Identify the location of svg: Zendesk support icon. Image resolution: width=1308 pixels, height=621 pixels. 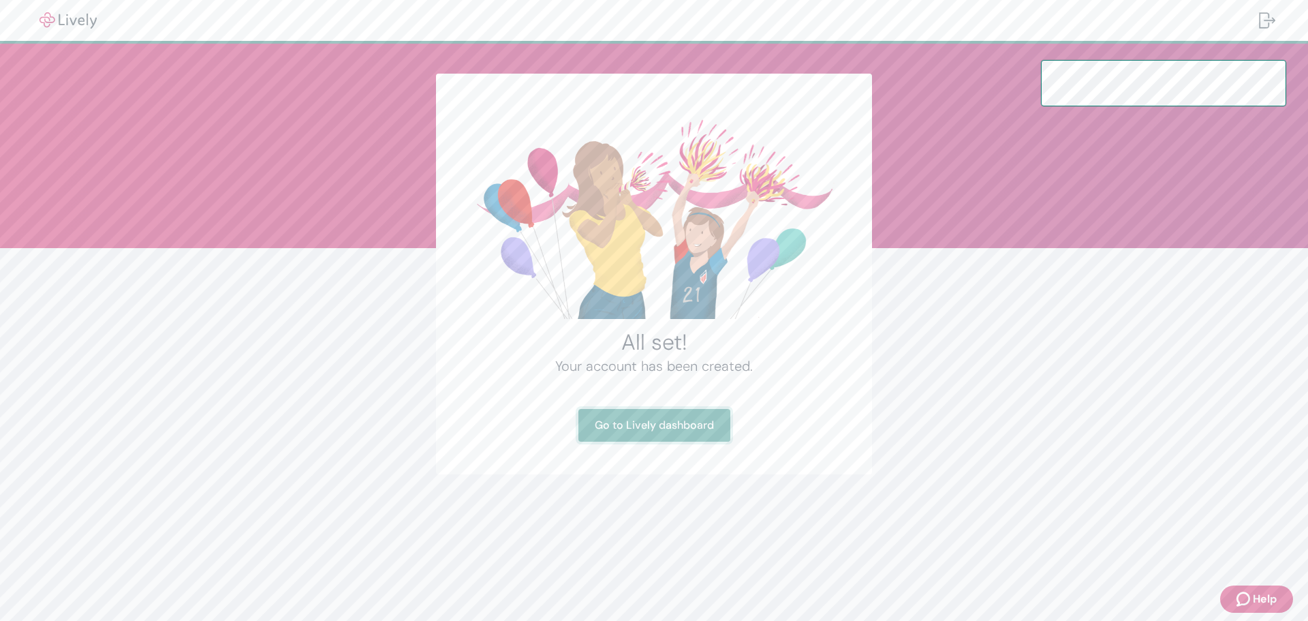
(1245, 599).